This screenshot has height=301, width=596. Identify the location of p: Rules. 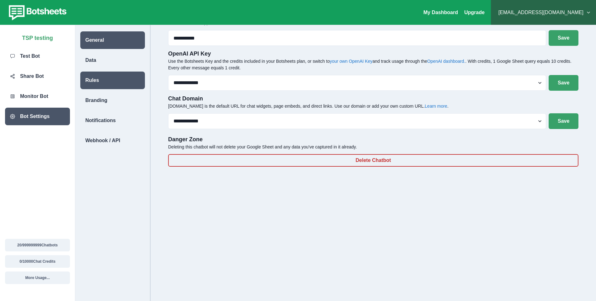
(92, 80).